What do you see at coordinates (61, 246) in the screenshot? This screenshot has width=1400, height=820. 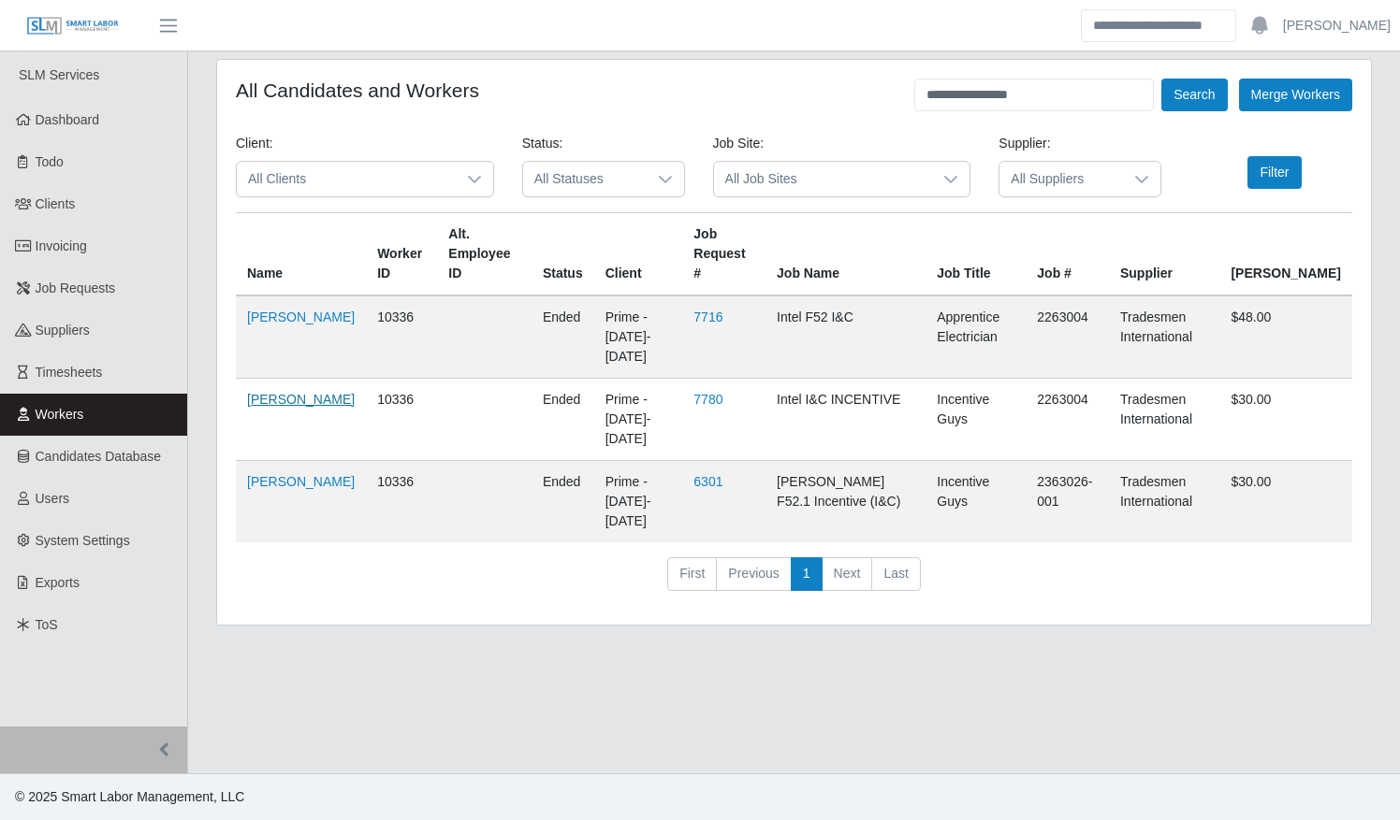 I see `span: Invoicing` at bounding box center [61, 246].